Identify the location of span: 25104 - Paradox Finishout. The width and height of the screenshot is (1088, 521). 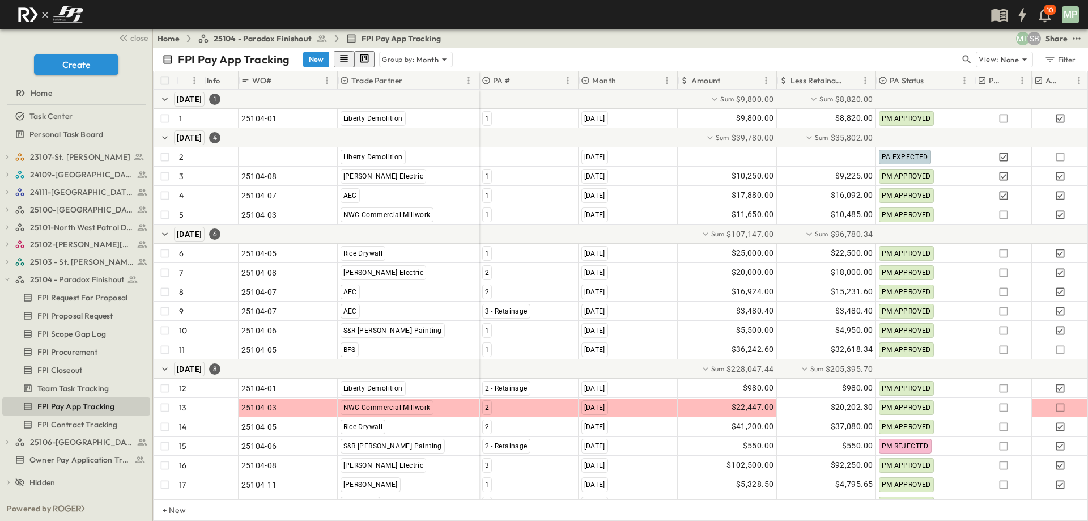
(77, 279).